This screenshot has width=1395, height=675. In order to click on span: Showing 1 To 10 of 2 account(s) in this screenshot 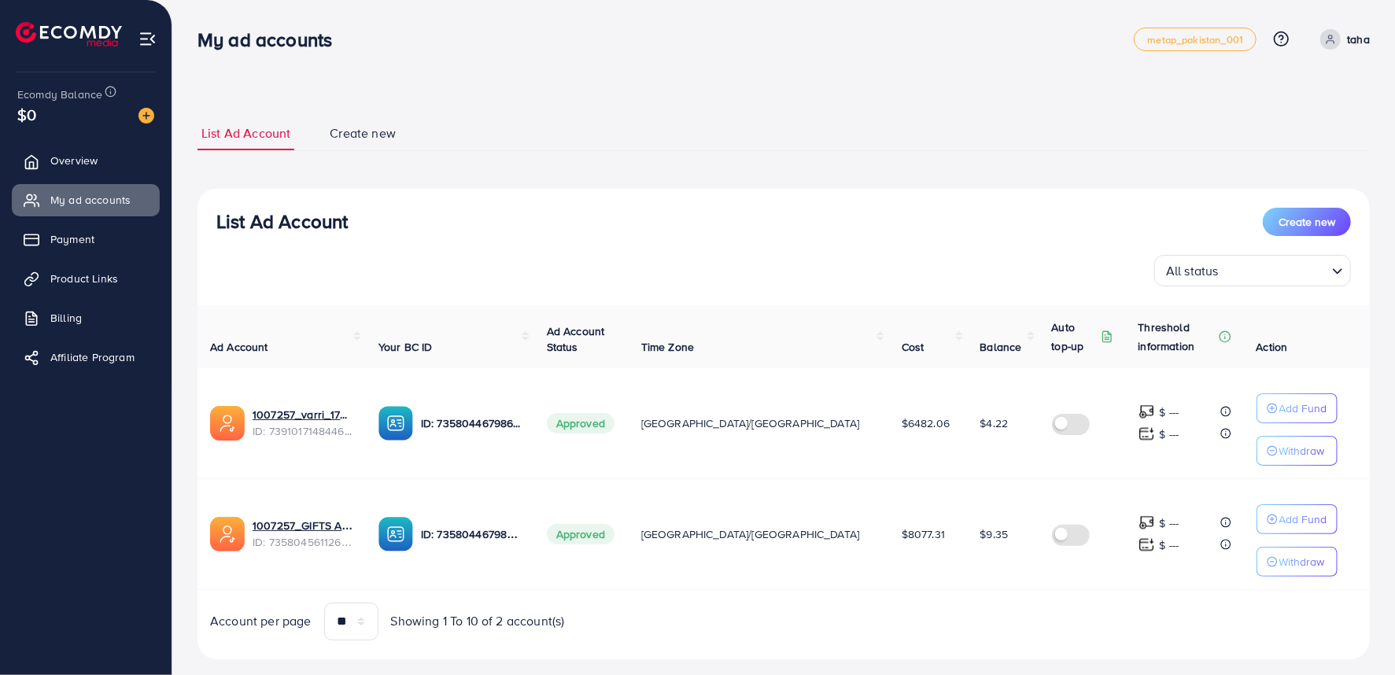, I will do `click(478, 621)`.